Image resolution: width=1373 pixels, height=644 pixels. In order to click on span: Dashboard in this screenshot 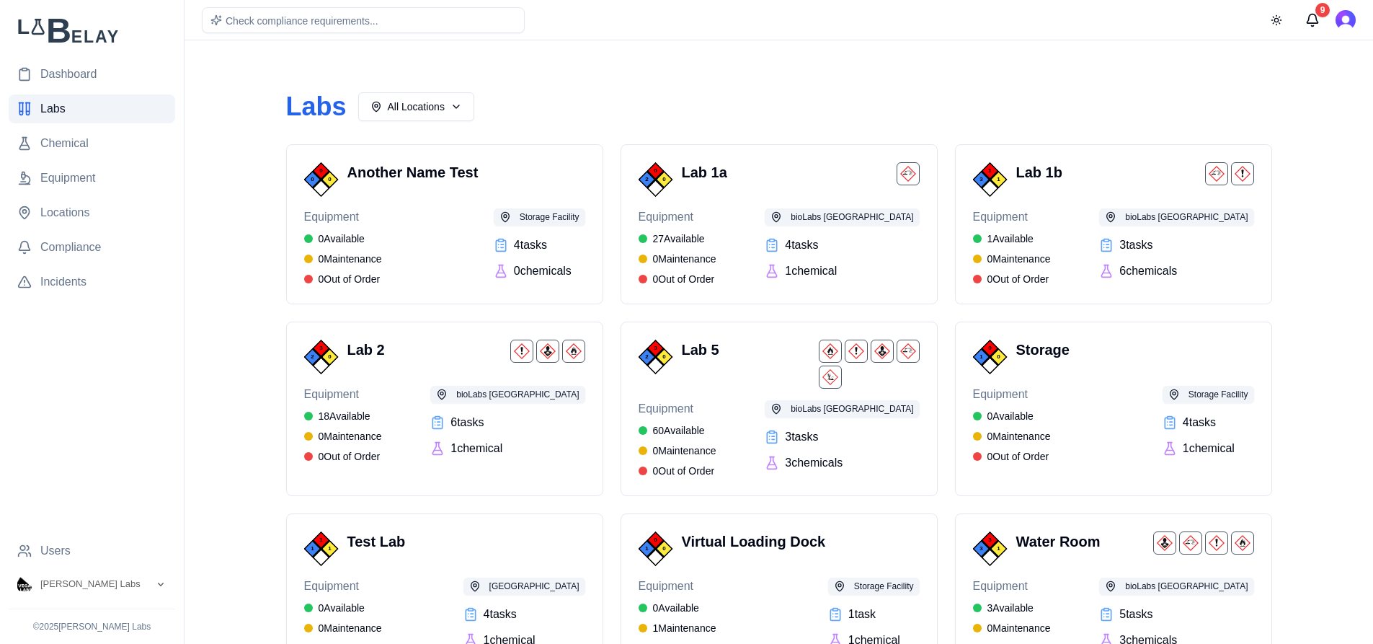, I will do `click(68, 74)`.